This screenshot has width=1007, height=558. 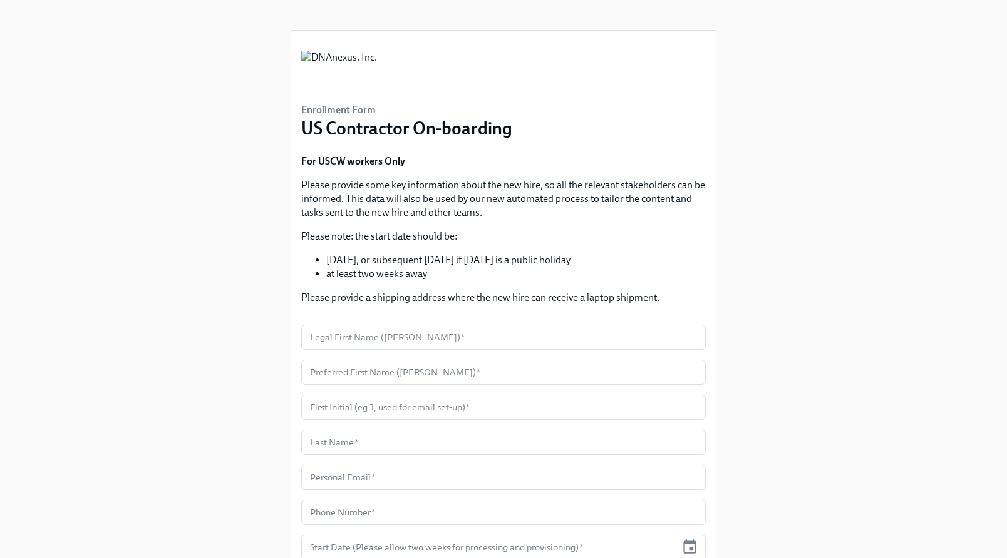 I want to click on img: DNAnexus, Inc., so click(x=339, y=69).